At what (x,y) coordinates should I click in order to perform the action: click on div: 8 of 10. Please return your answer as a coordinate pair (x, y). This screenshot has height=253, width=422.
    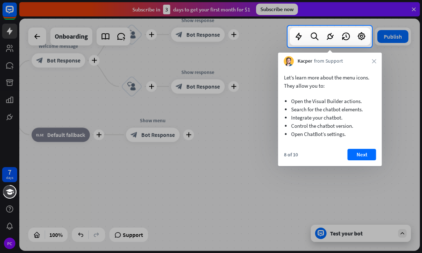
    Looking at the image, I should click on (291, 155).